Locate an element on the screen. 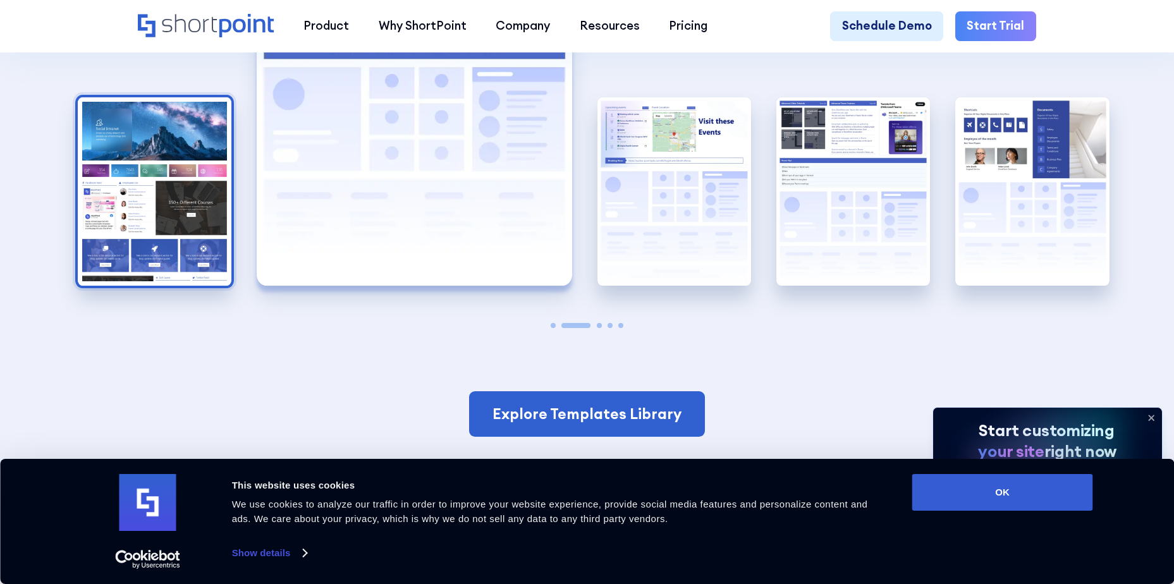  div: 3 / 5 is located at coordinates (674, 191).